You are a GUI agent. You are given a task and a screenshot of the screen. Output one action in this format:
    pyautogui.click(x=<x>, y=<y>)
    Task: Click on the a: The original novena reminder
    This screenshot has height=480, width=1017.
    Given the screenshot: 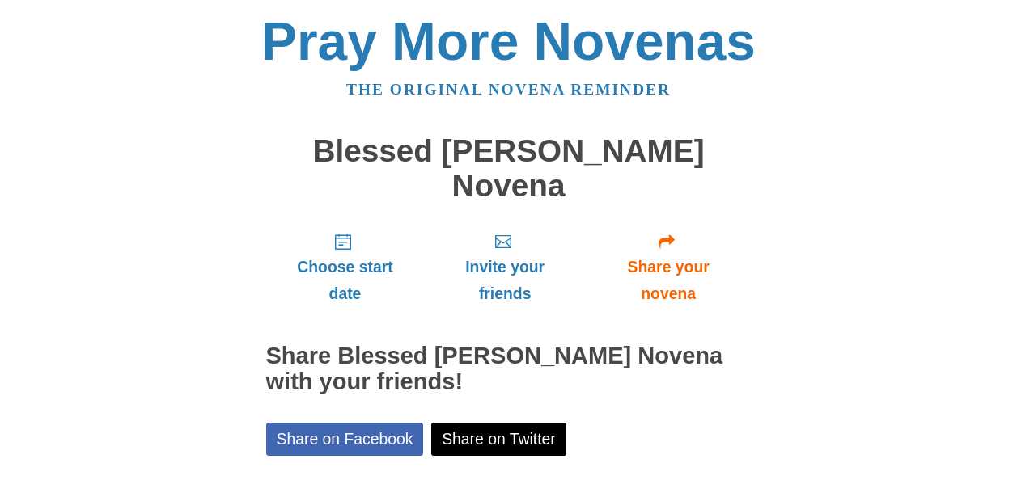 What is the action you would take?
    pyautogui.click(x=508, y=89)
    